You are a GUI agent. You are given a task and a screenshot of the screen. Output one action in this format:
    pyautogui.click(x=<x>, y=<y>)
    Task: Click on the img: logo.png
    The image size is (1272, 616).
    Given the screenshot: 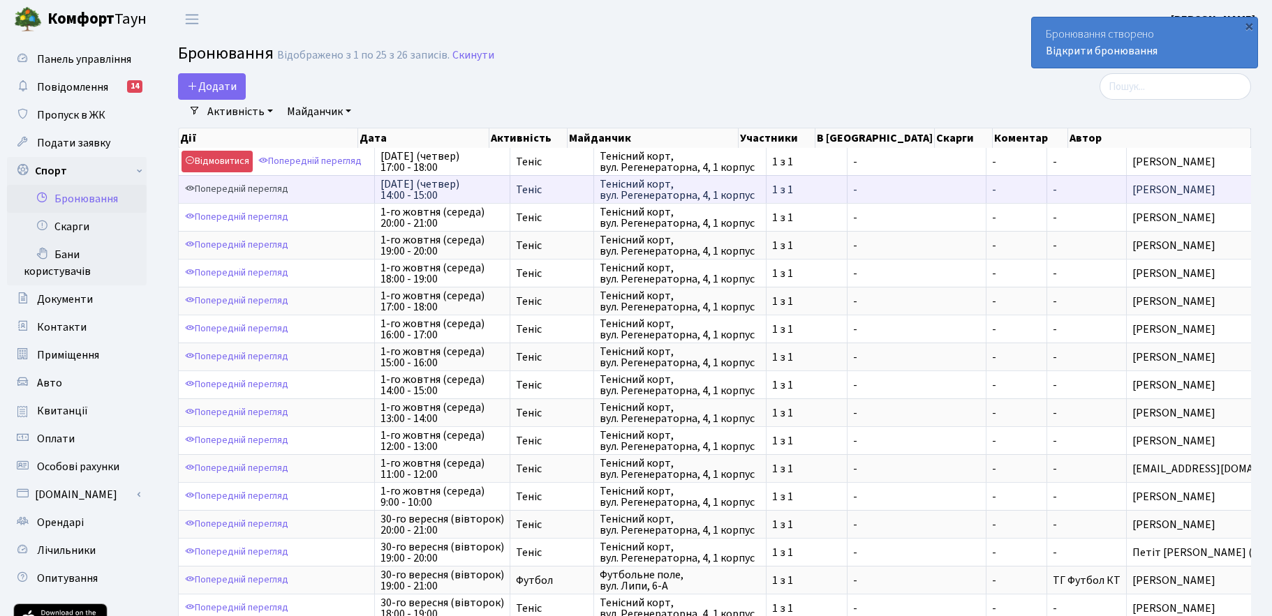 What is the action you would take?
    pyautogui.click(x=28, y=20)
    